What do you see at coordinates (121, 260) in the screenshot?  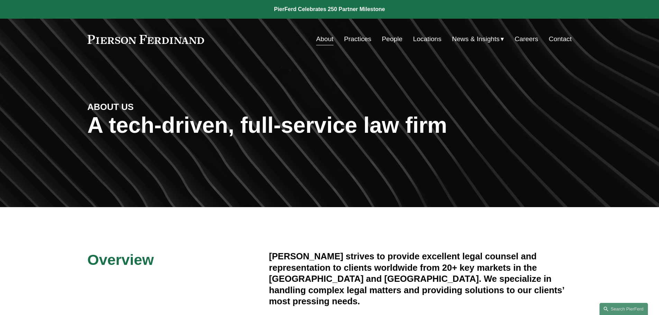 I see `span: Overview` at bounding box center [121, 260].